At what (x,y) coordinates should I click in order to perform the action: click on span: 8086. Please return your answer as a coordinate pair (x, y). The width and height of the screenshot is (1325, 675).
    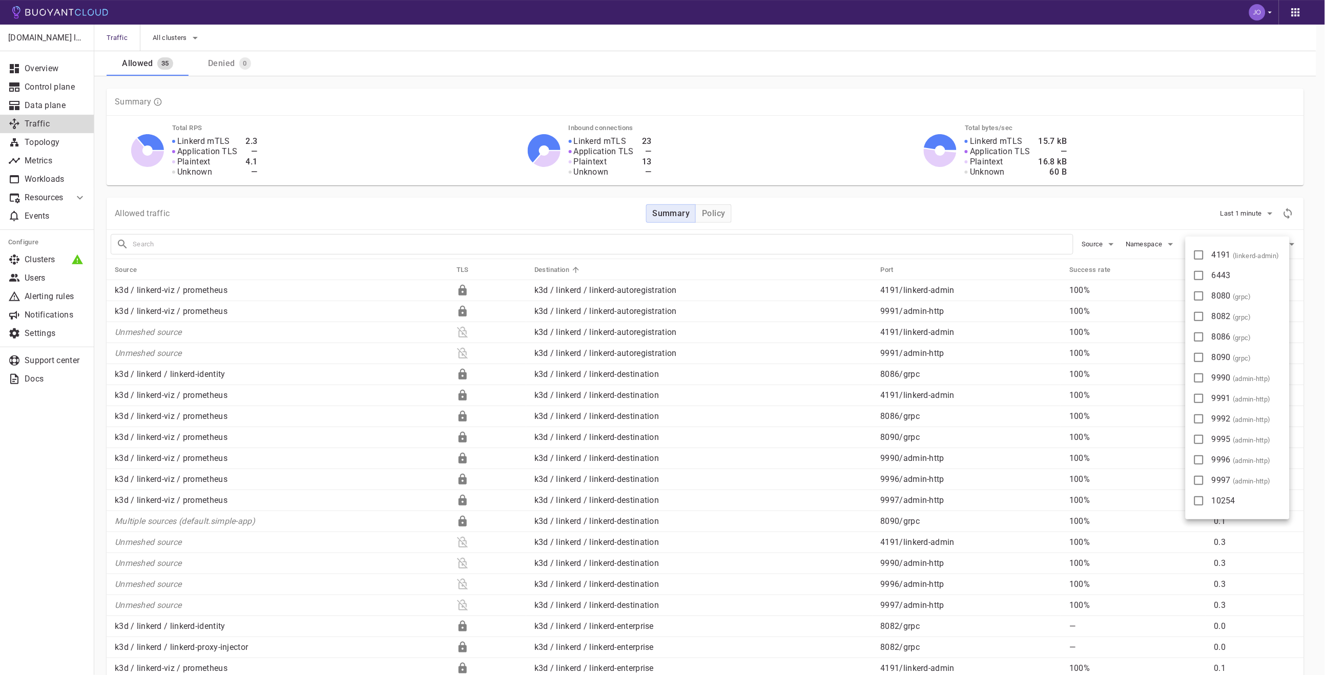
    Looking at the image, I should click on (1231, 337).